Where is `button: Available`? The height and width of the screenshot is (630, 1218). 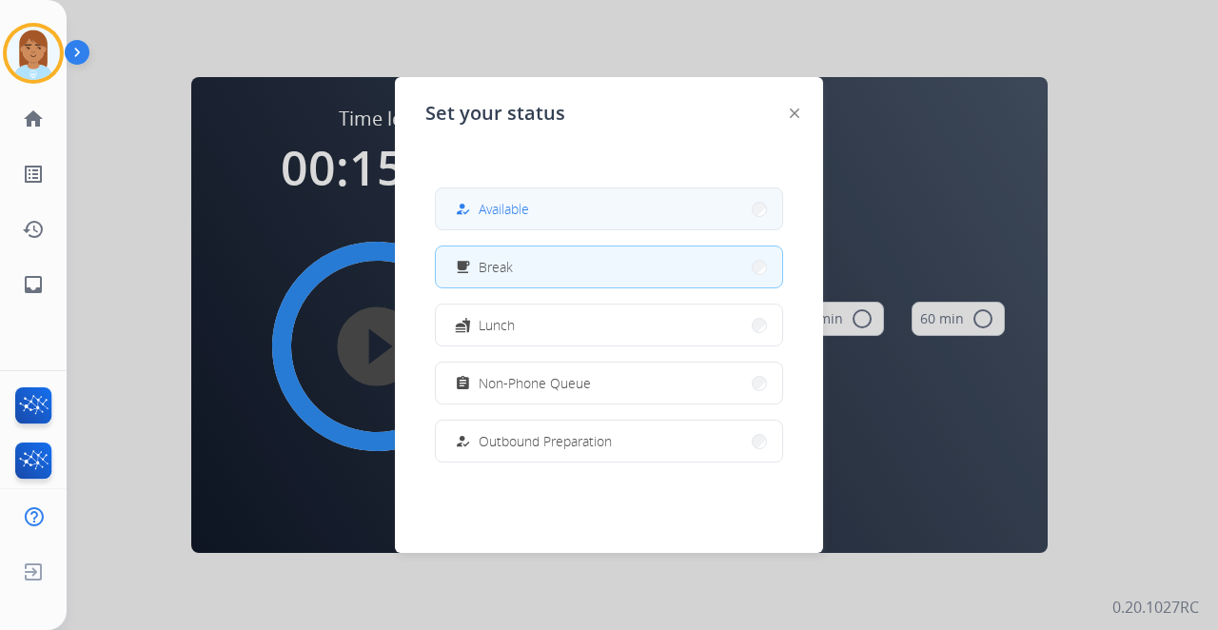 button: Available is located at coordinates (609, 208).